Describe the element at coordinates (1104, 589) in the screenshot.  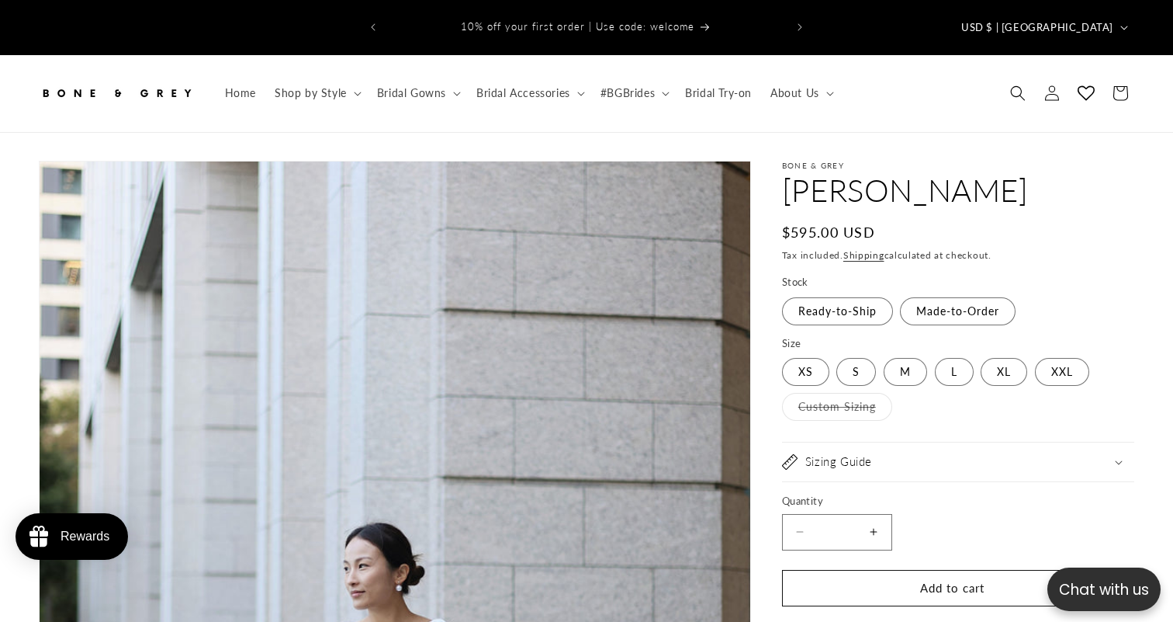
I see `p: Chat with us` at that location.